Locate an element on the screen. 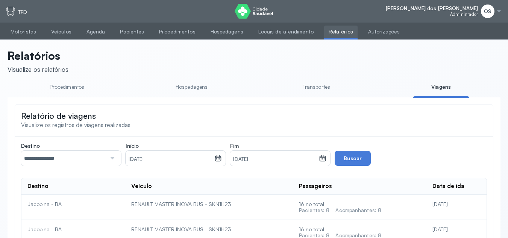  a: Relatórios is located at coordinates (341, 32).